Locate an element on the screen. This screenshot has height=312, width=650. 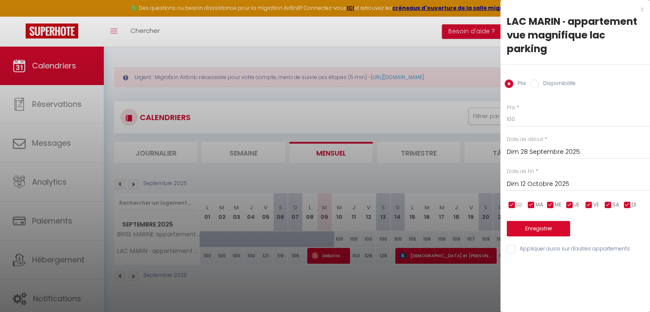
button: Enregistrer is located at coordinates (539, 229).